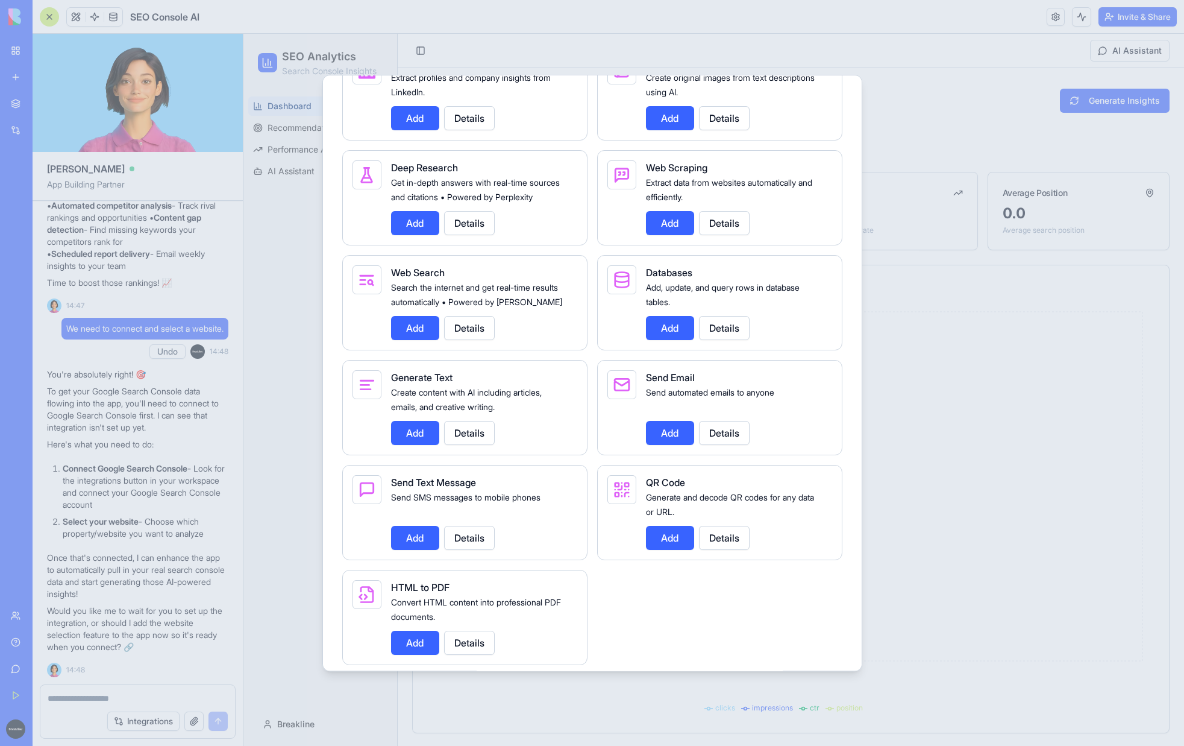 This screenshot has width=1184, height=746. What do you see at coordinates (592, 159) in the screenshot?
I see `div: Average CTR` at bounding box center [592, 159].